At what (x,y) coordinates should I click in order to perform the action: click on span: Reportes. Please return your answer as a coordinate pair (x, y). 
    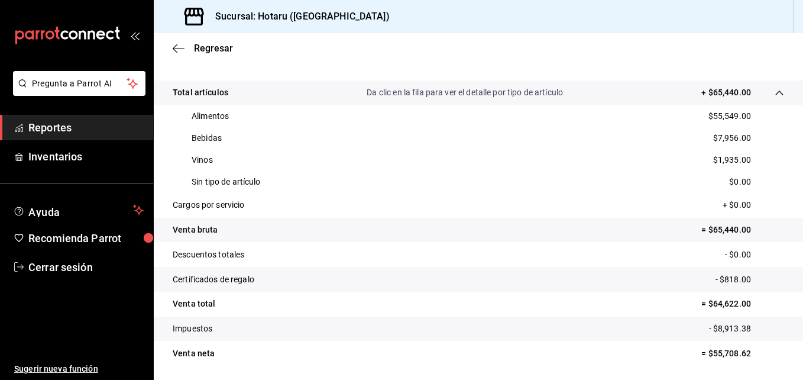
    Looking at the image, I should click on (86, 127).